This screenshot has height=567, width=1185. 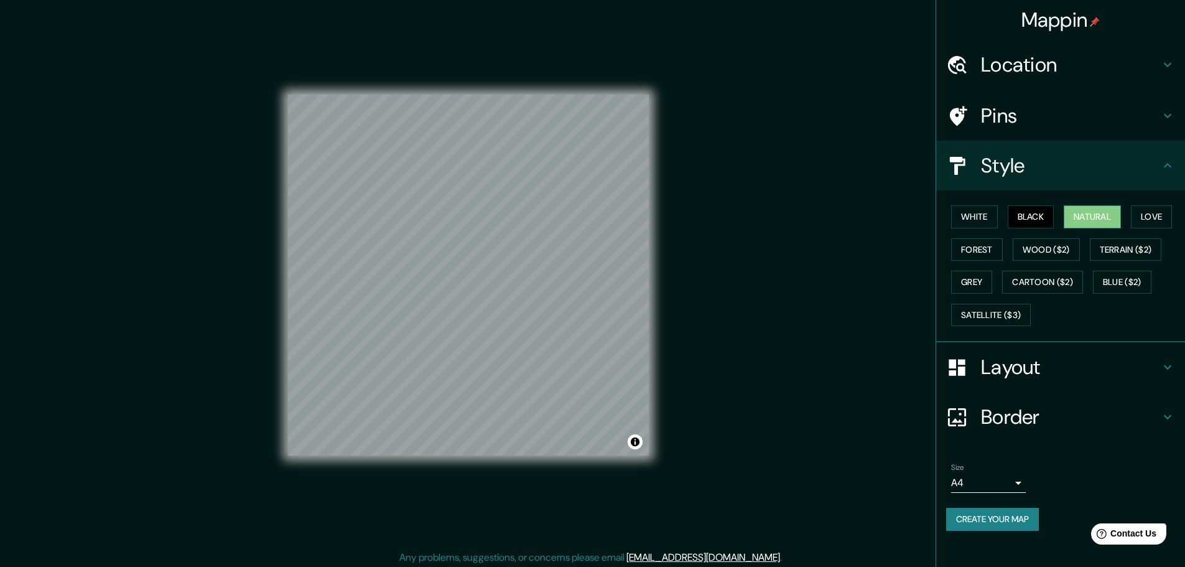 What do you see at coordinates (1071, 166) in the screenshot?
I see `h4: Style` at bounding box center [1071, 166].